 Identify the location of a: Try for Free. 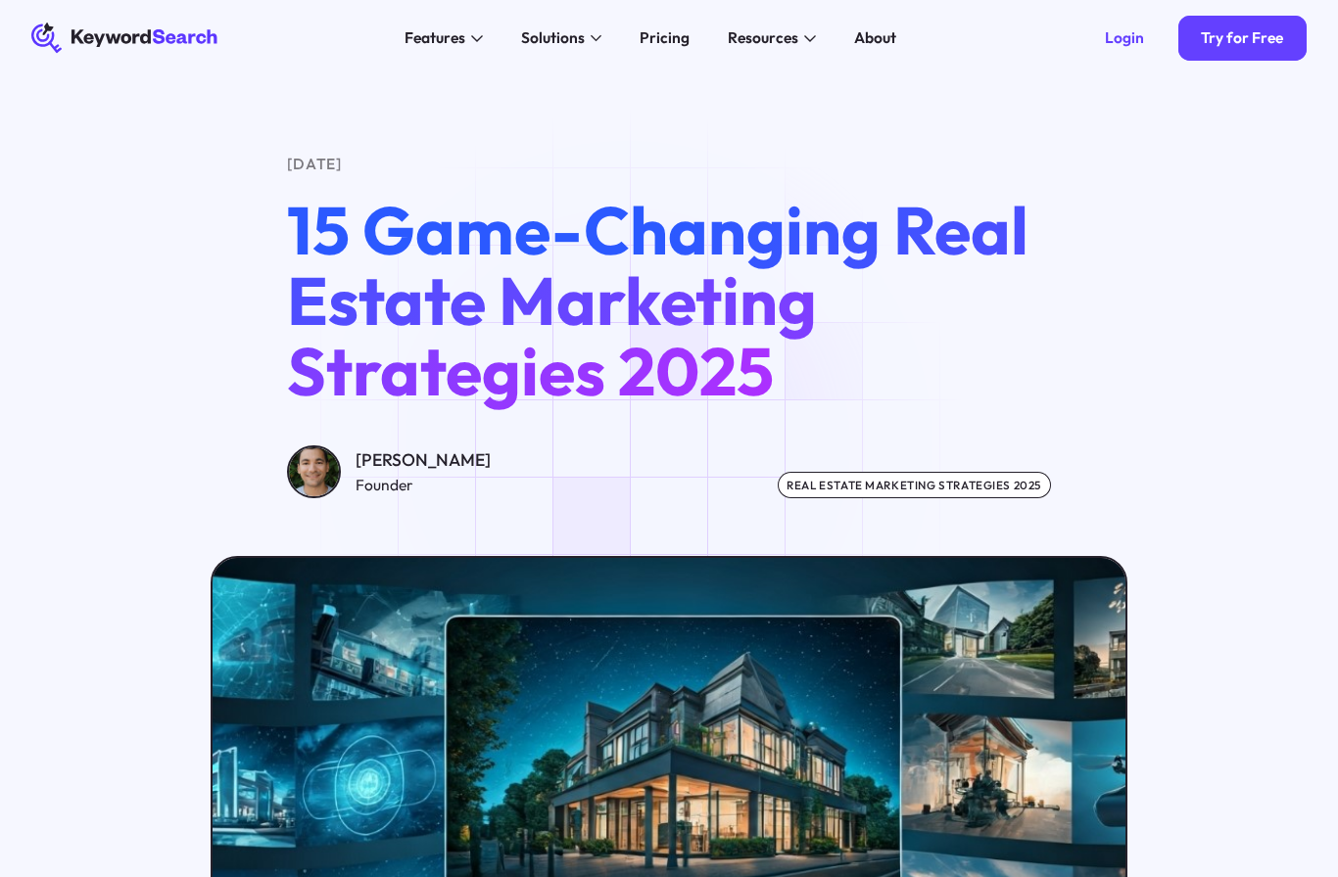
(1242, 38).